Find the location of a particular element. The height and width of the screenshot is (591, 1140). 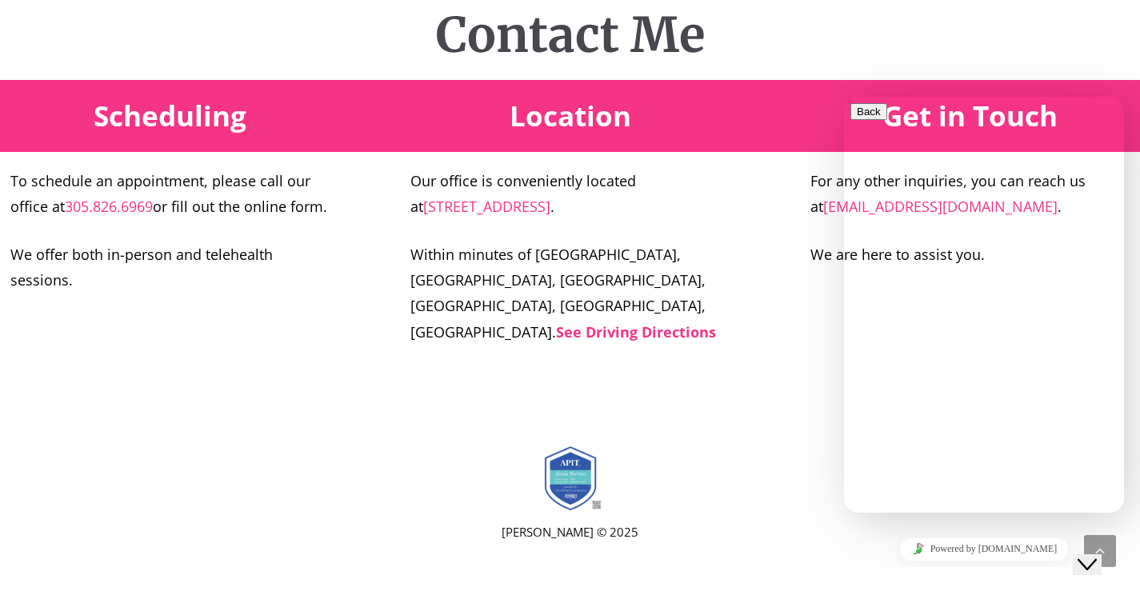

a: 305.826.6969 is located at coordinates (109, 206).